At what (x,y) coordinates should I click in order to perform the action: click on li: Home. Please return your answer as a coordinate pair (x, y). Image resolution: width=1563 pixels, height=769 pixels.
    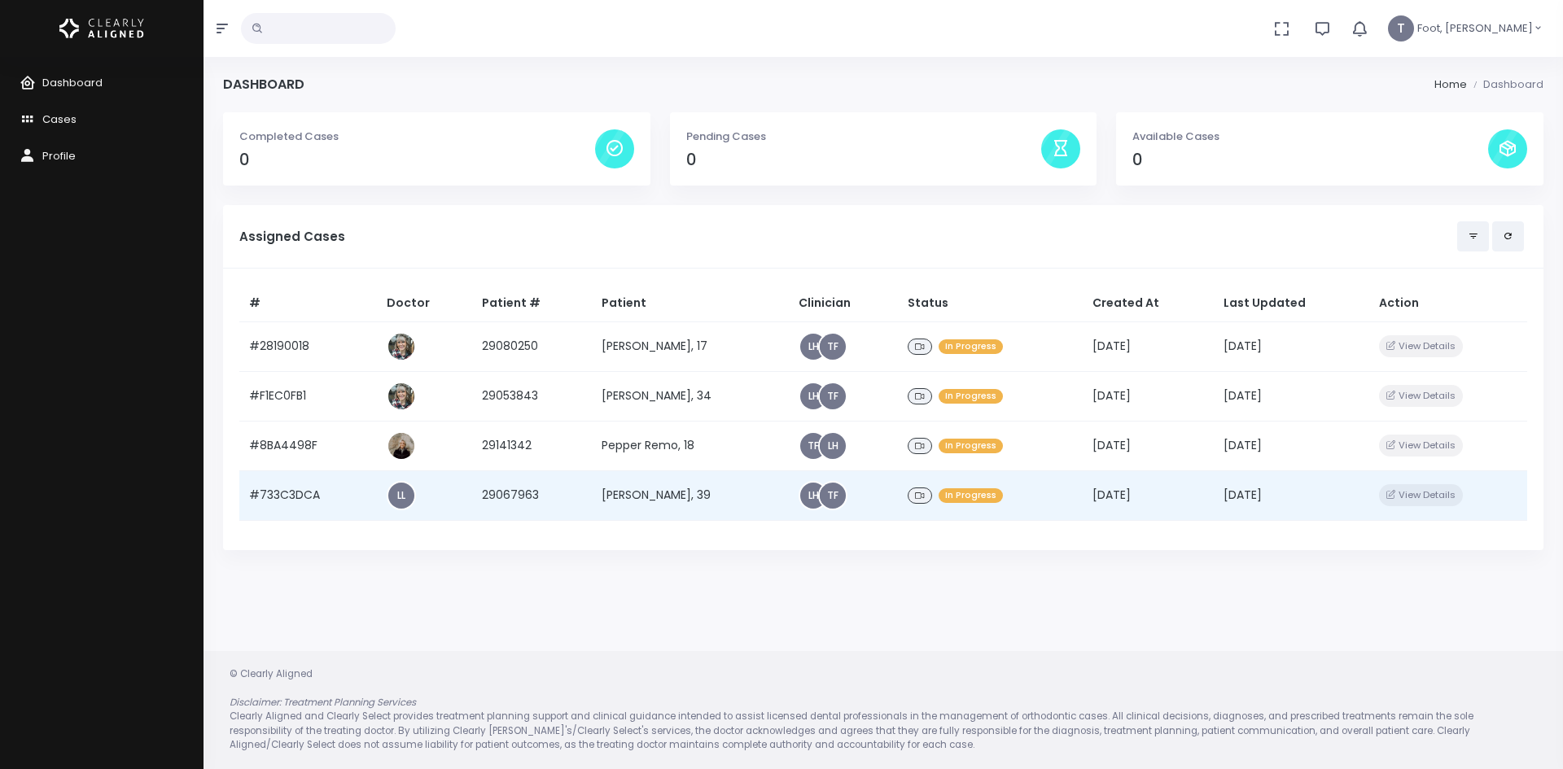
    Looking at the image, I should click on (1451, 85).